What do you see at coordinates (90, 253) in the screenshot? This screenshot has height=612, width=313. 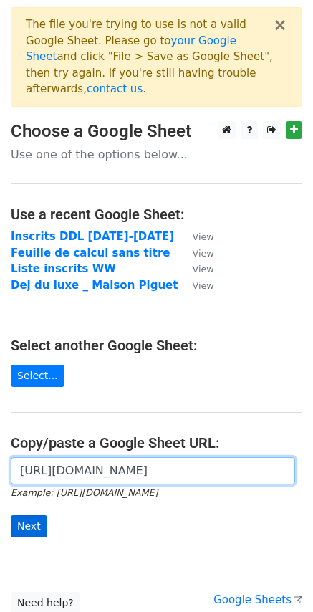 I see `strong: Feuille de calcul sans titre` at bounding box center [90, 253].